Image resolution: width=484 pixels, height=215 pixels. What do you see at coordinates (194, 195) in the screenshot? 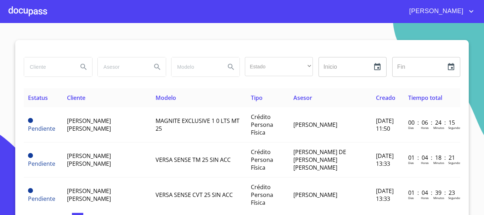
I see `span: VERSA SENSE CVT 25 SIN ACC` at bounding box center [194, 195].